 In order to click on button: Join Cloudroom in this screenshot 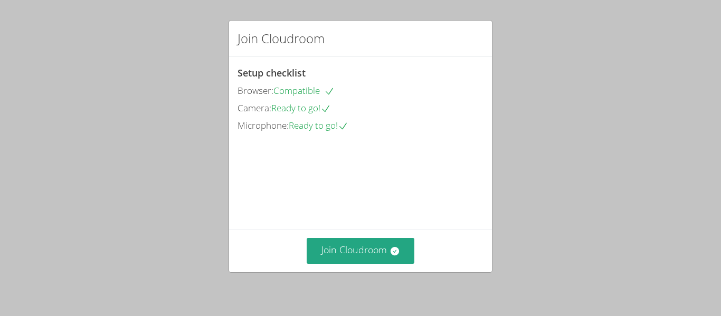, I will do `click(361, 251)`.